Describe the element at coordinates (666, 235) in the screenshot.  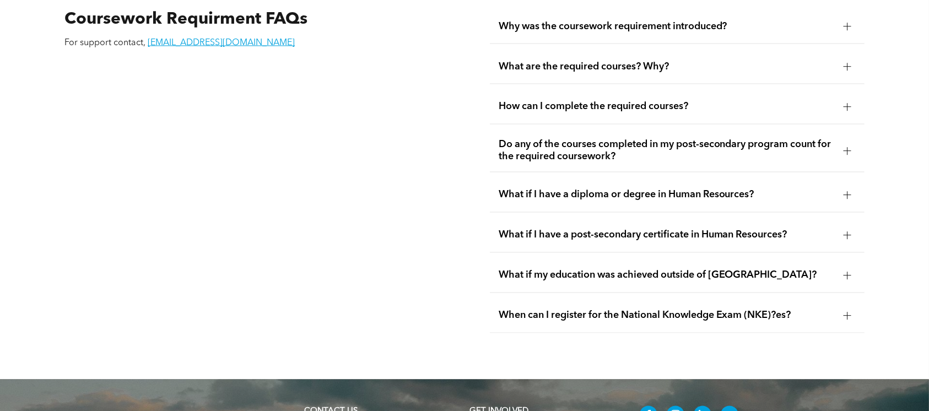
I see `span: What if I have a post-secondary certificate in Human Resources?` at that location.